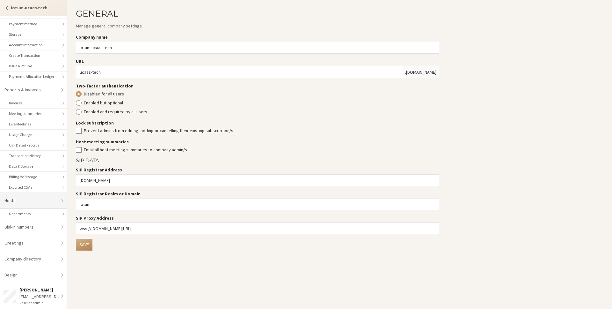 This screenshot has width=612, height=309. Describe the element at coordinates (262, 130) in the screenshot. I see `label: Prevent admins from editing, adding or cancelling their existing subscription/s` at that location.